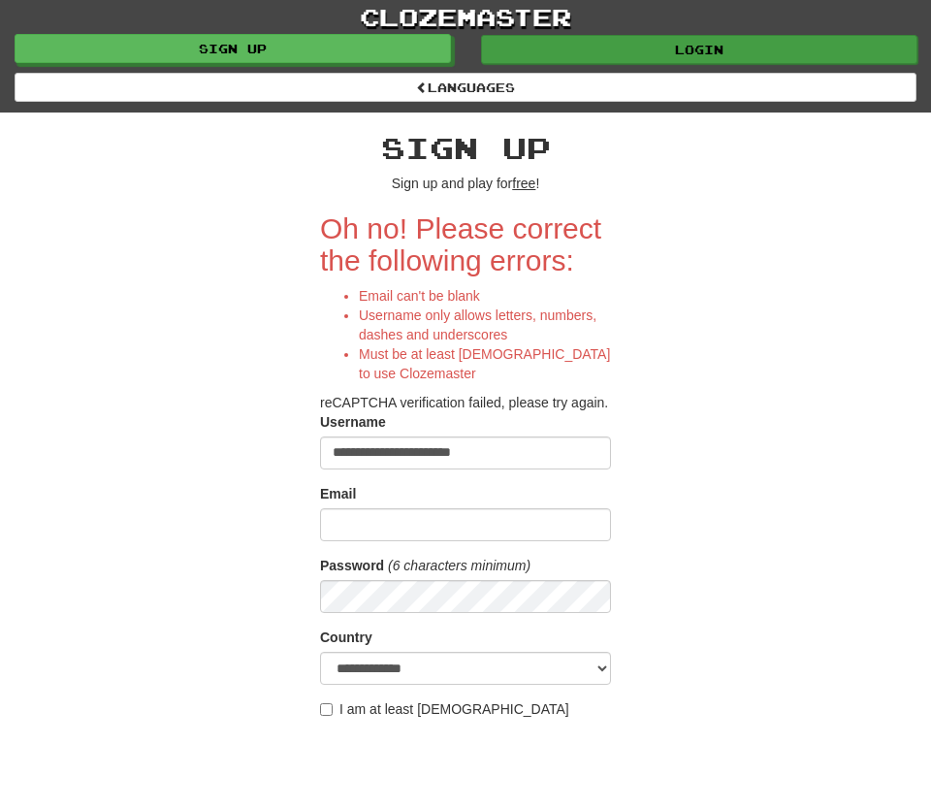 The image size is (931, 808). What do you see at coordinates (346, 637) in the screenshot?
I see `label: Country` at bounding box center [346, 637].